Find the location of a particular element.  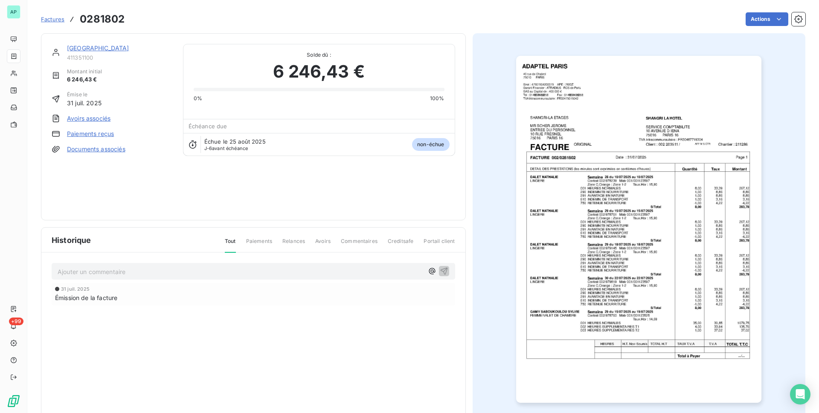

span: Échue le 25 août 2025 is located at coordinates (235, 142).